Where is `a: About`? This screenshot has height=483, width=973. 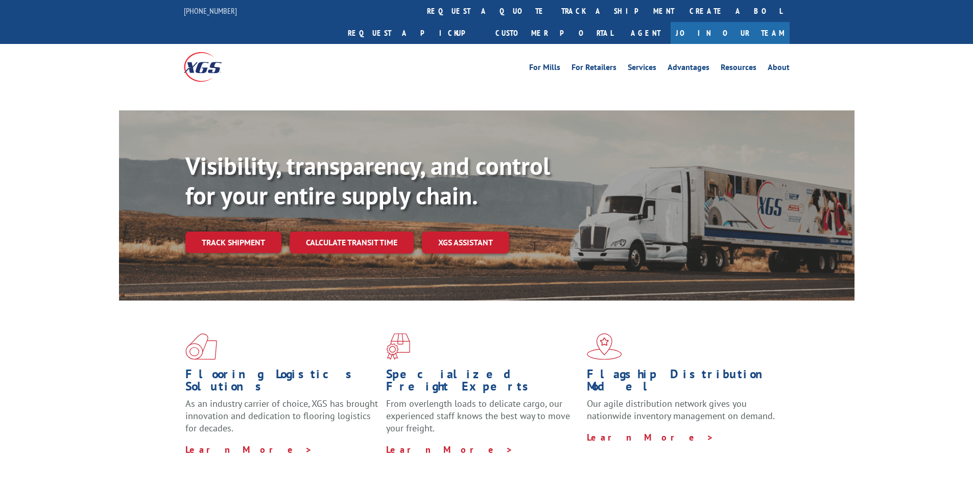
a: About is located at coordinates (779, 69).